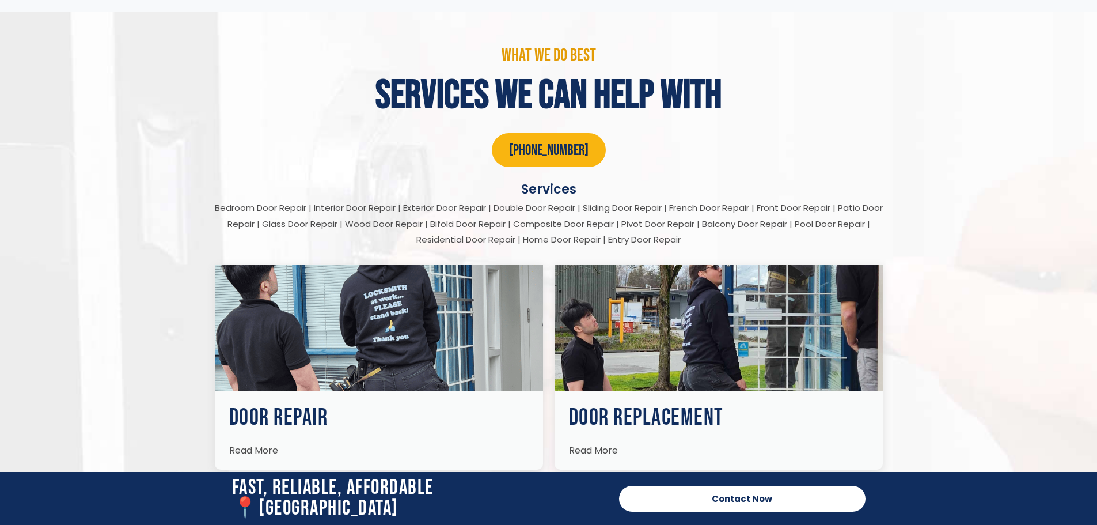  I want to click on div: Bedroom Door Repair | Interior Door Repair | Exterior Door Repair | Double Door Repair | Sliding ..., so click(549, 223).